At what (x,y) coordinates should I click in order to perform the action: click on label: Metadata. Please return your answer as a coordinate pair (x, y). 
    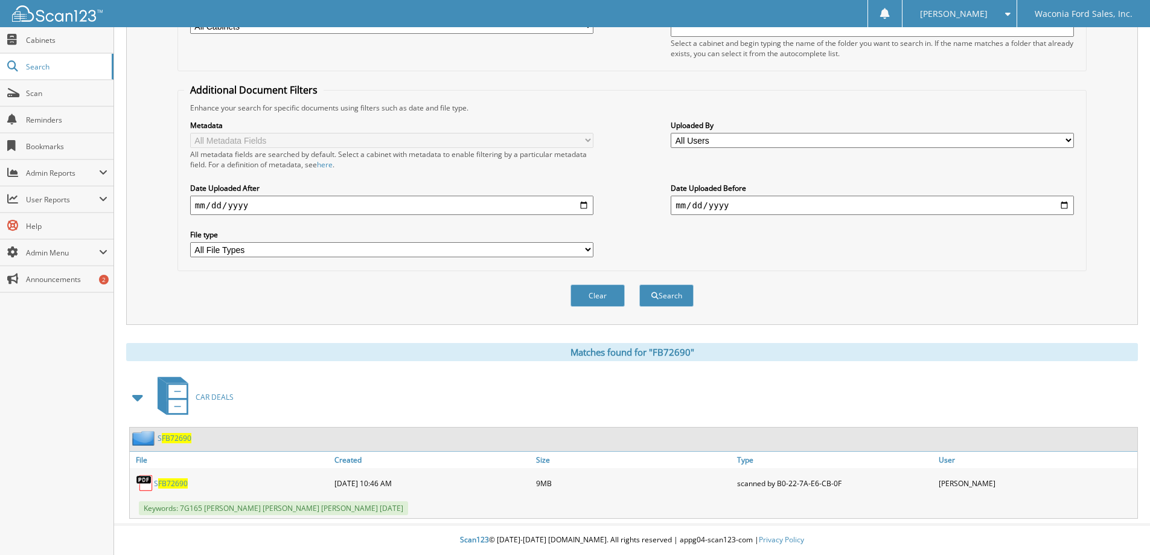
    Looking at the image, I should click on (392, 125).